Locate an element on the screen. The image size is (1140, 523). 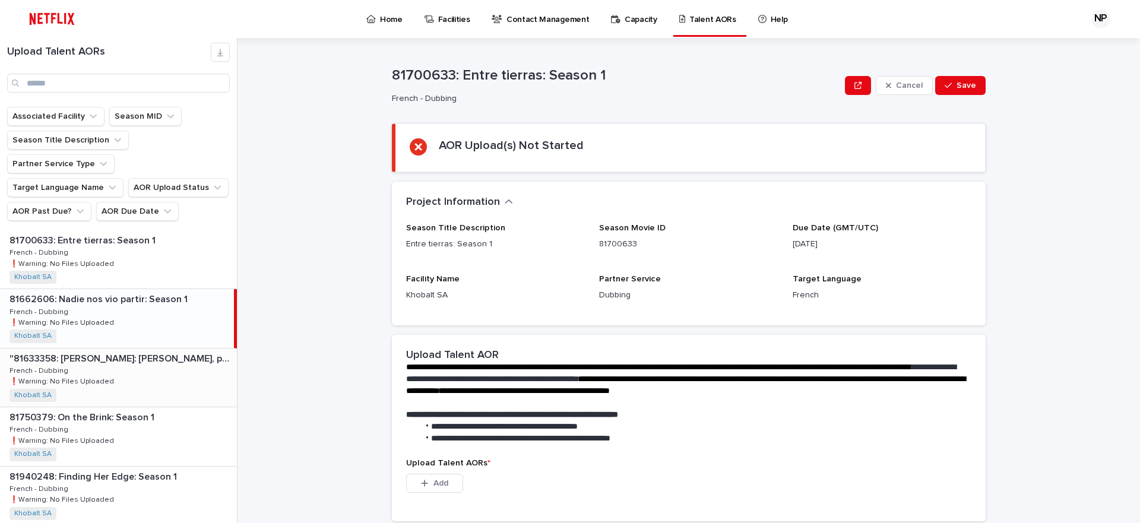
button: AOR Upload Status is located at coordinates (178, 188).